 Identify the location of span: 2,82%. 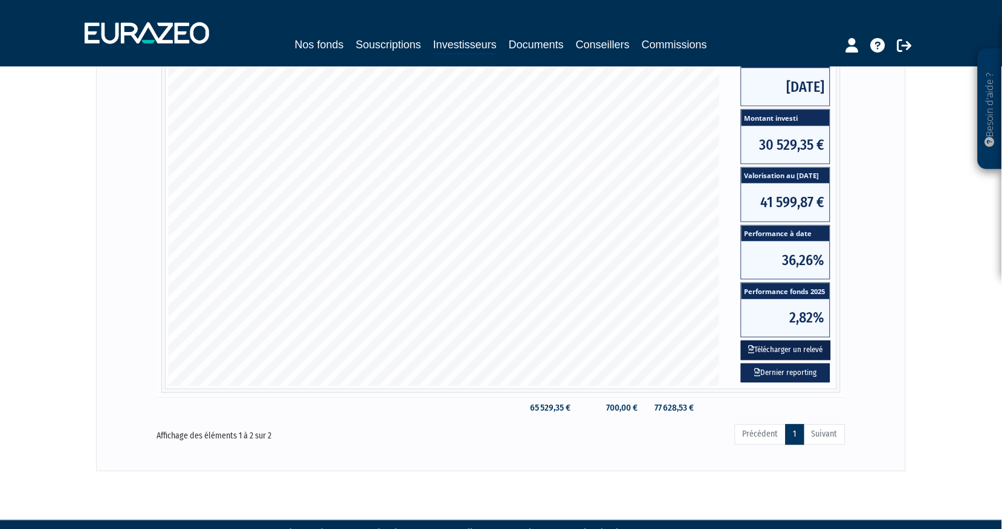
(785, 318).